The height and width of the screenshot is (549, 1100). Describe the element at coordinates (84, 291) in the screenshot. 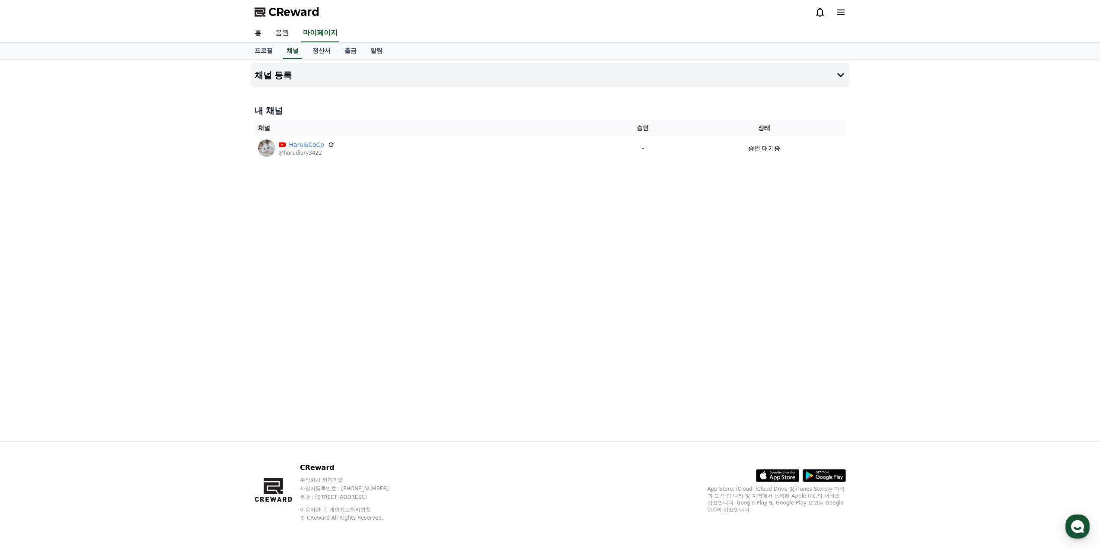

I see `span: 대화` at that location.